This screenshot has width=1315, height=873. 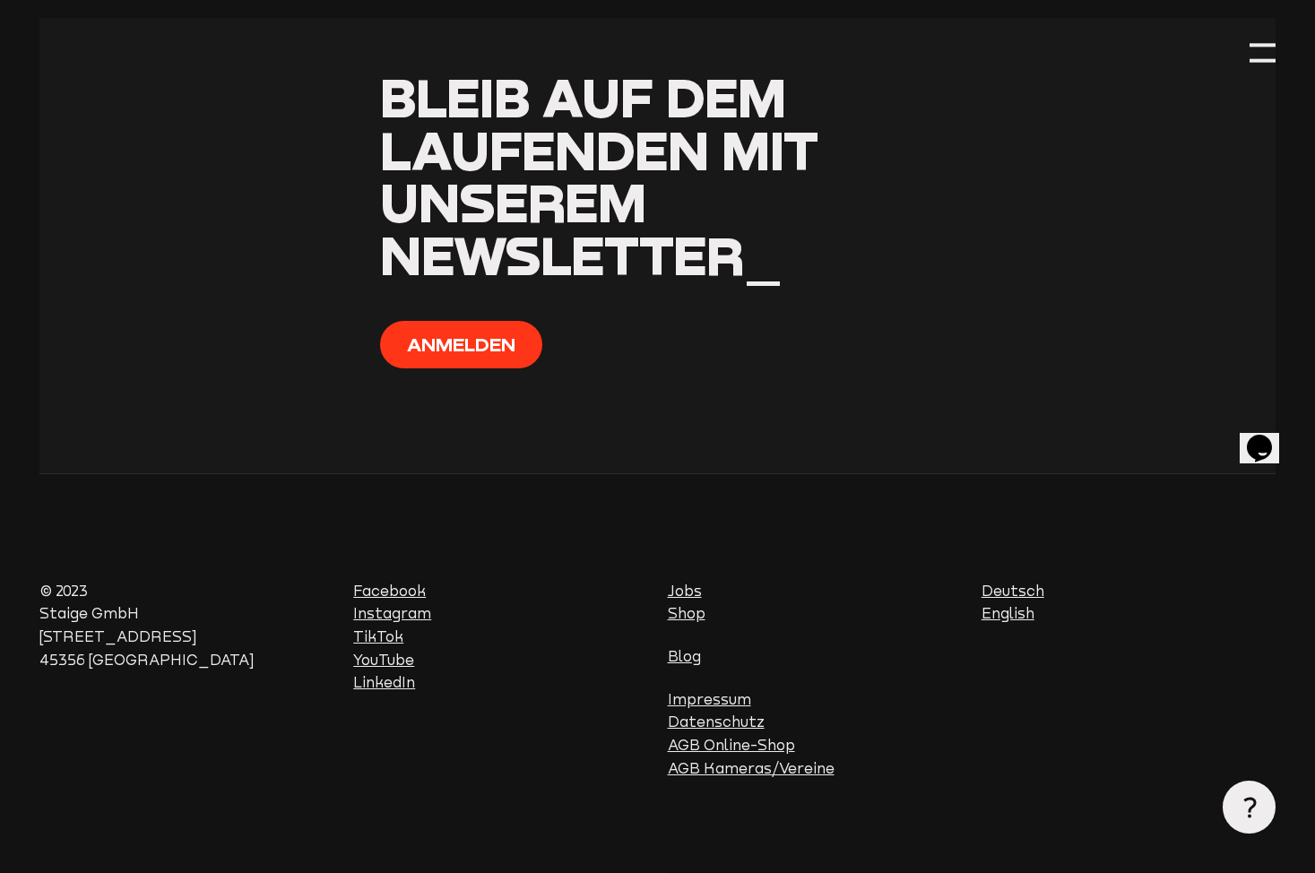 What do you see at coordinates (685, 591) in the screenshot?
I see `a: Jobs` at bounding box center [685, 591].